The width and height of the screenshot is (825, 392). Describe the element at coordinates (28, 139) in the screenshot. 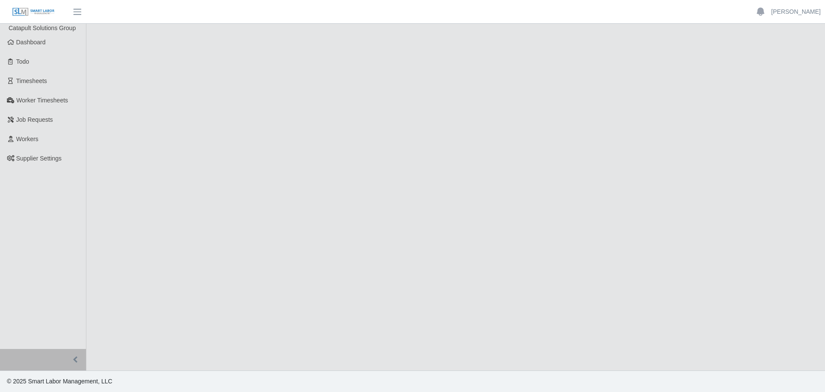

I see `span: Workers` at that location.